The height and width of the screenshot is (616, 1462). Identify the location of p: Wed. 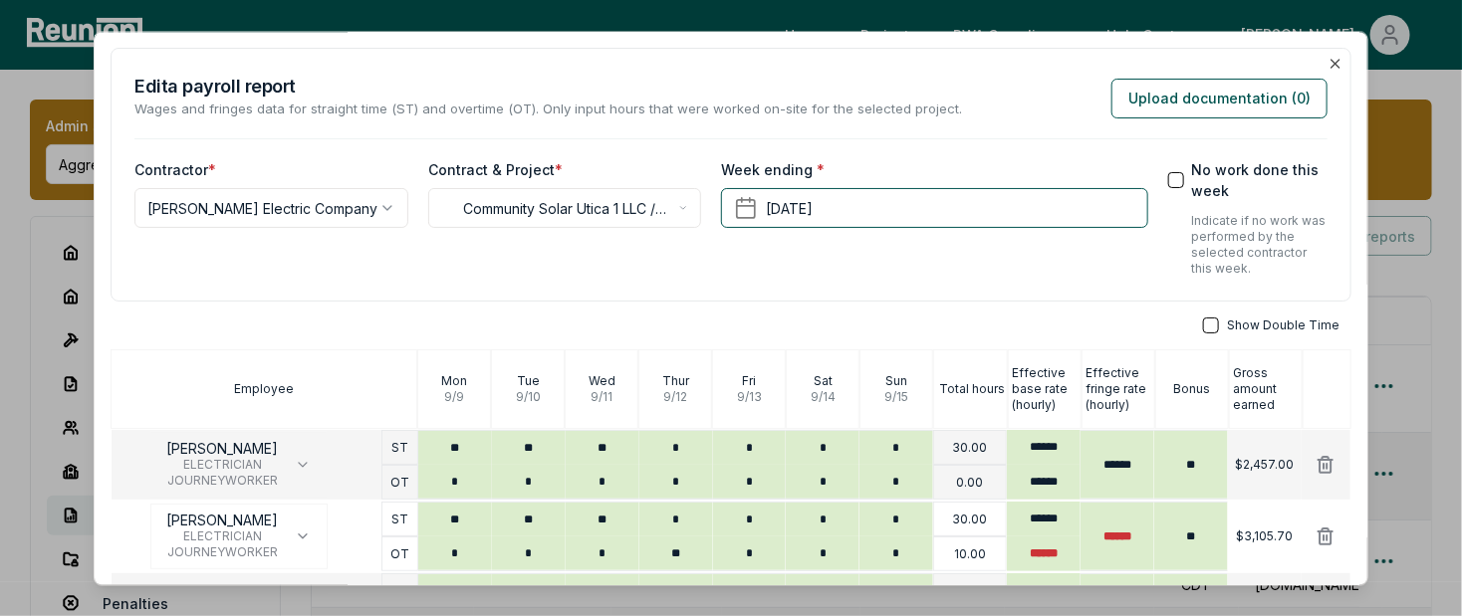
(602, 382).